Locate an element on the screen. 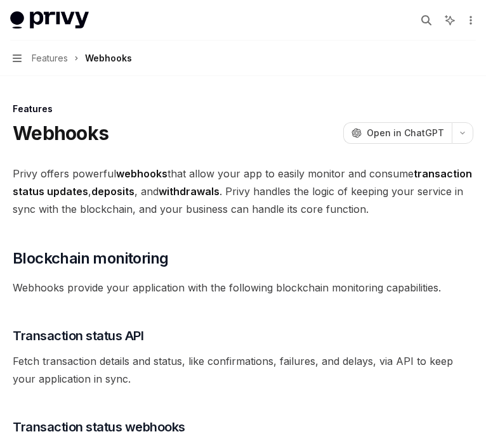 Image resolution: width=486 pixels, height=446 pixels. span: Transaction status API is located at coordinates (78, 336).